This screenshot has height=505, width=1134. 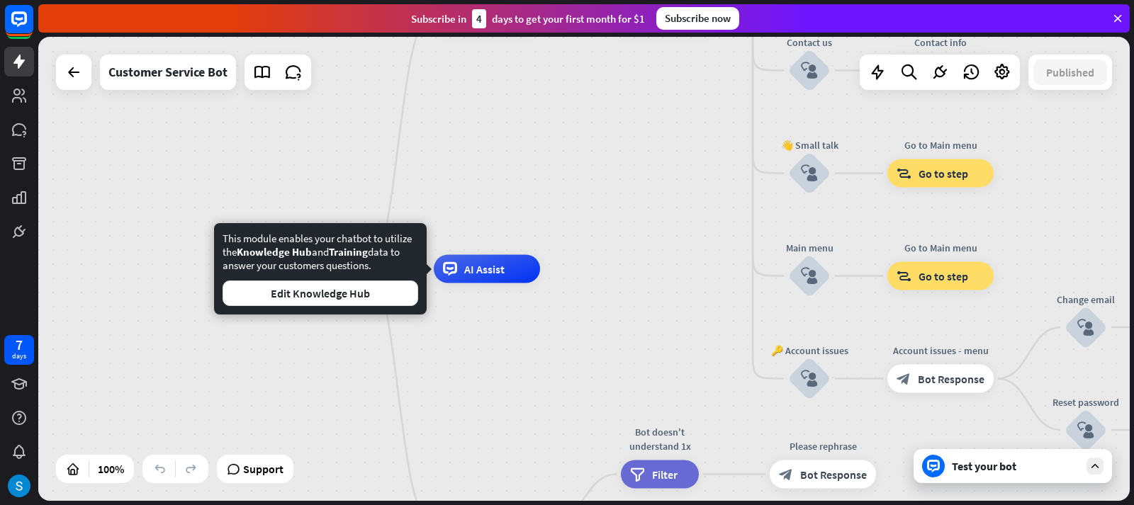 I want to click on div: Subscribe in days to get your first month for $1, so click(x=528, y=18).